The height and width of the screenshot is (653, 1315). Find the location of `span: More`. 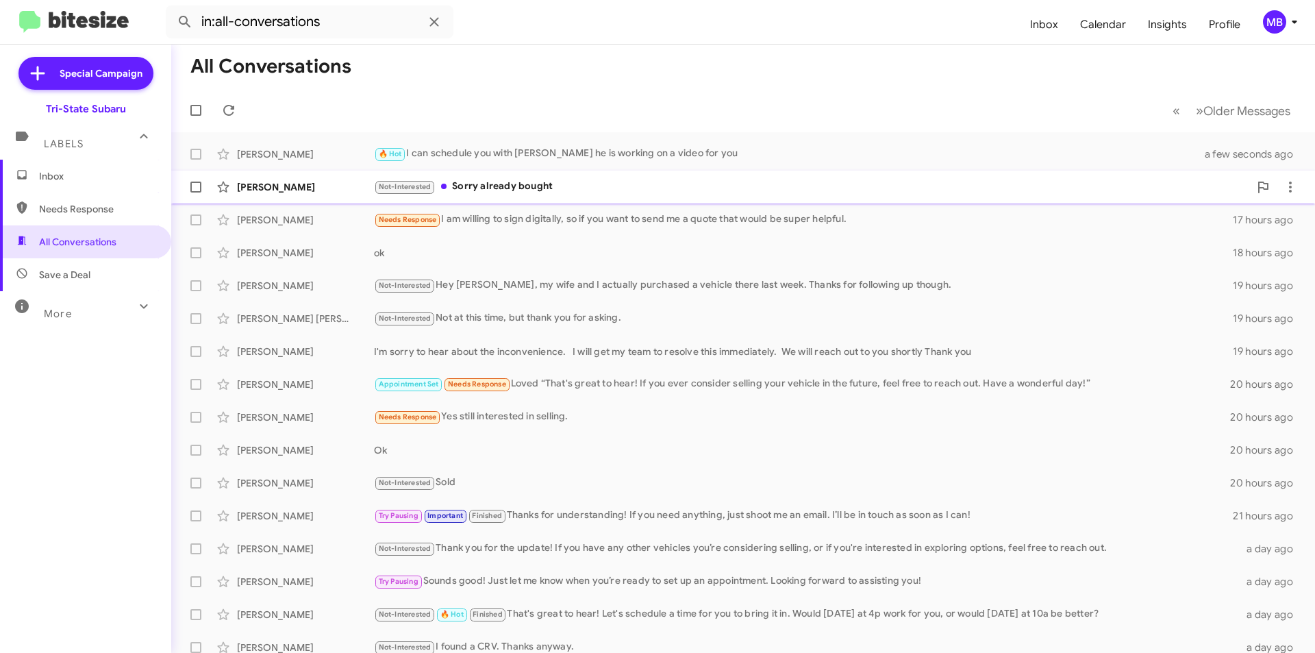

span: More is located at coordinates (58, 314).